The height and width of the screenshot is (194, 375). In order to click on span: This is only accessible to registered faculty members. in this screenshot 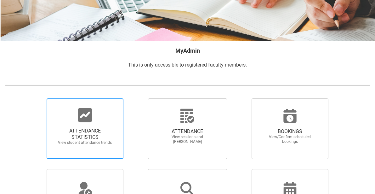, I will do `click(188, 65)`.